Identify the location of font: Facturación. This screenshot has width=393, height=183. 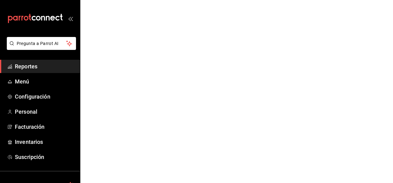
(30, 127).